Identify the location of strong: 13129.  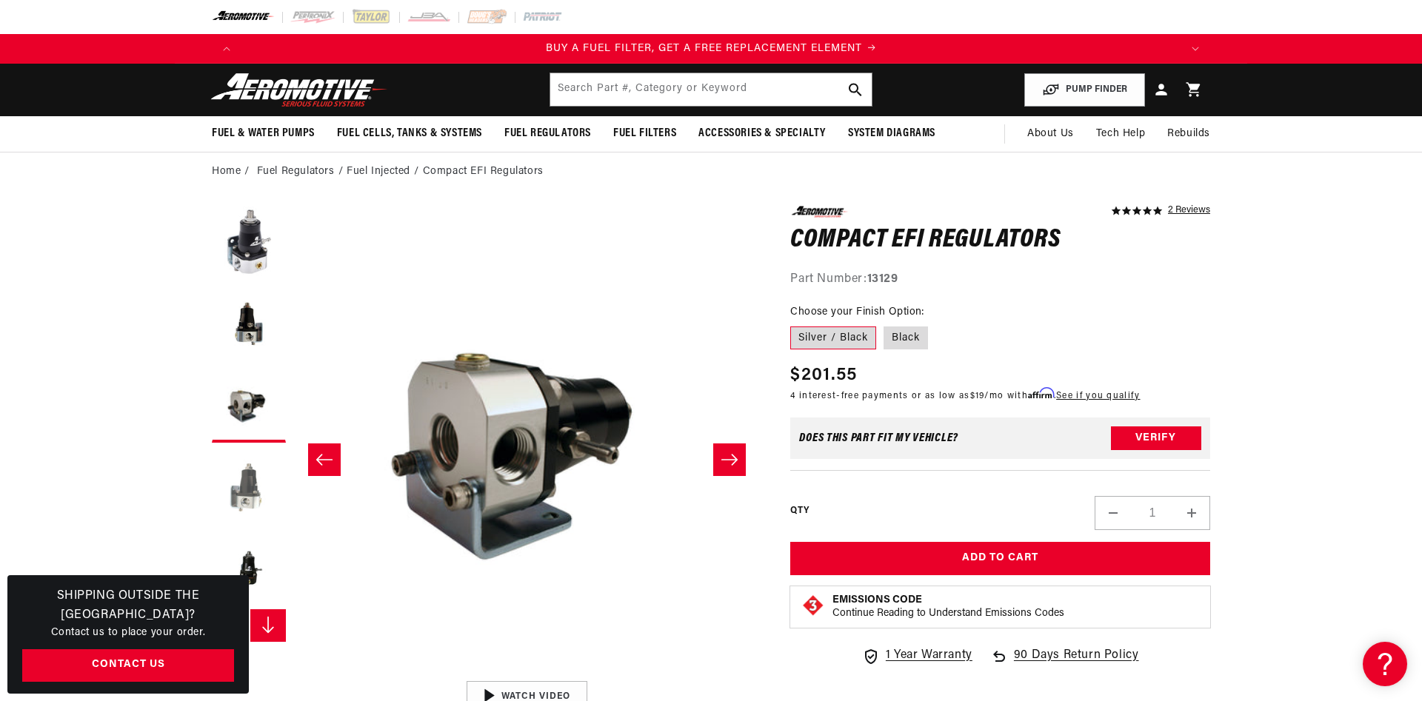
(883, 279).